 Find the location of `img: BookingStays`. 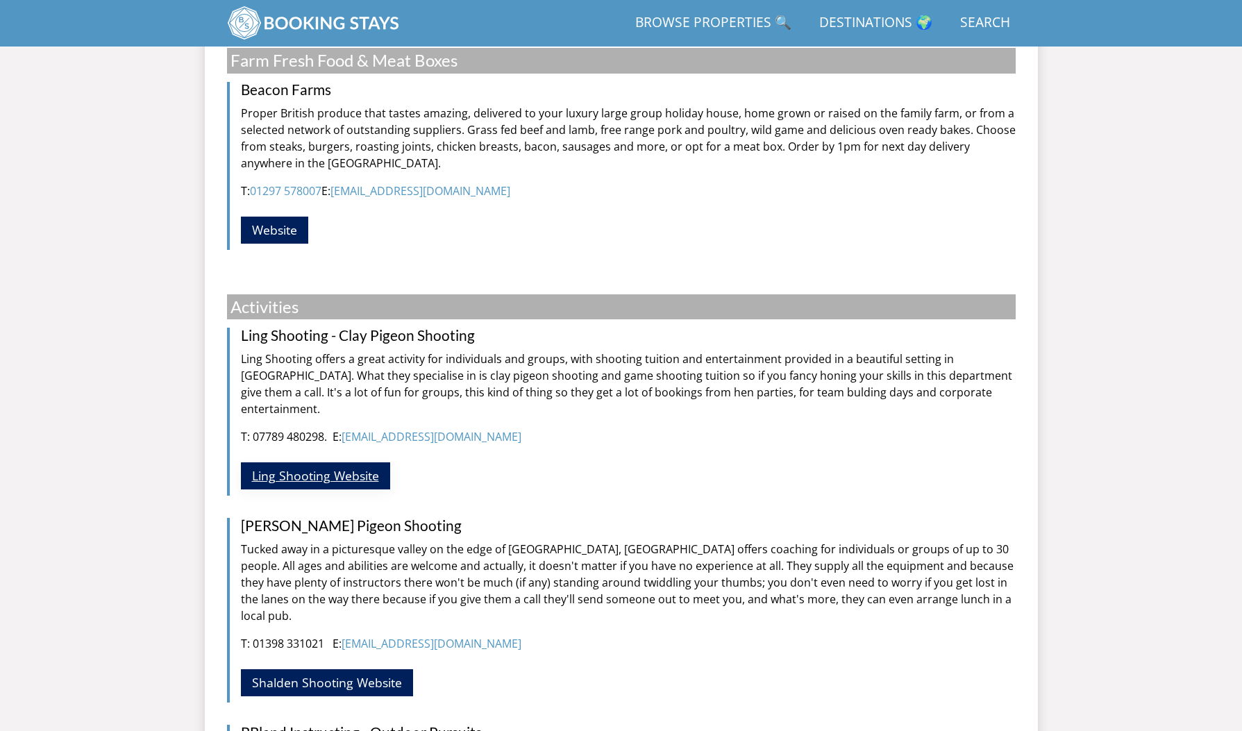

img: BookingStays is located at coordinates (314, 23).